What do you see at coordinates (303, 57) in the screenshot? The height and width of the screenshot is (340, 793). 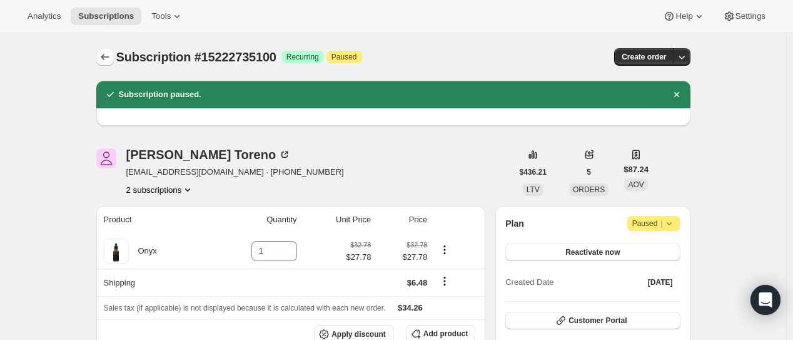 I see `span: Recurring` at bounding box center [303, 57].